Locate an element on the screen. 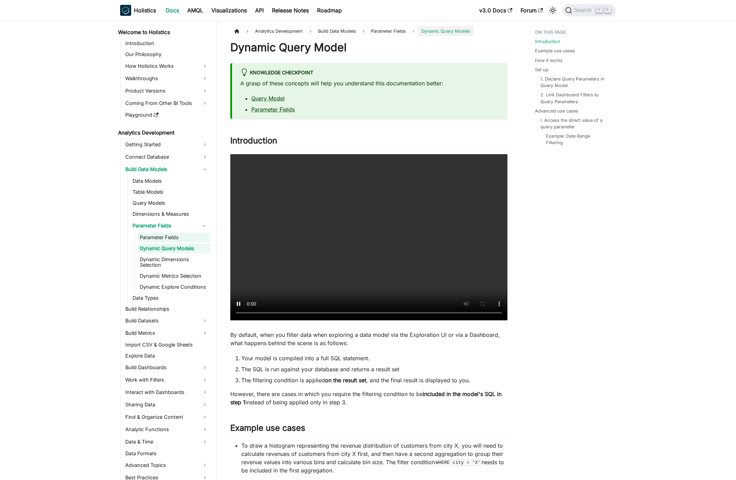 This screenshot has width=736, height=480. a: Find & Organize Content is located at coordinates (167, 417).